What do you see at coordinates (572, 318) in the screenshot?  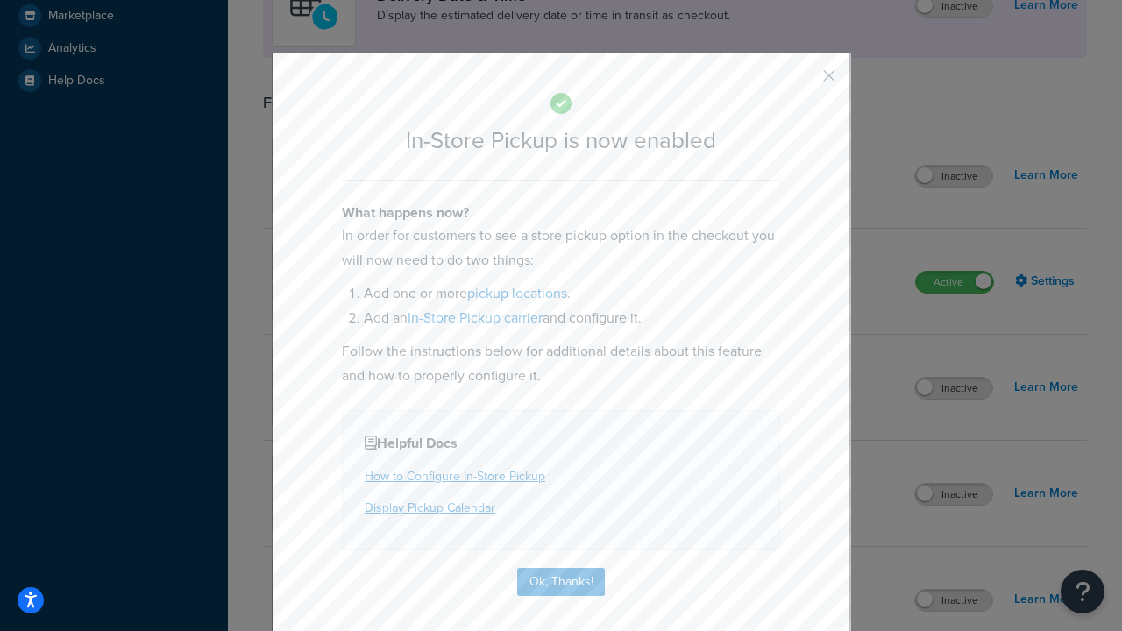 I see `li: Add an and configure it.` at bounding box center [572, 318].